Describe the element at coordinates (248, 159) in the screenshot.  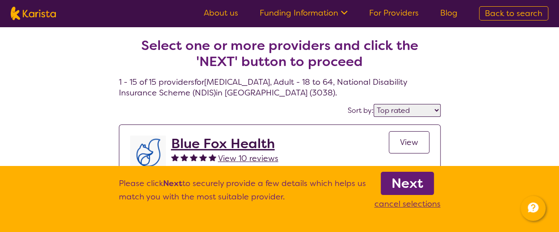
I see `span: View 10 reviews` at that location.